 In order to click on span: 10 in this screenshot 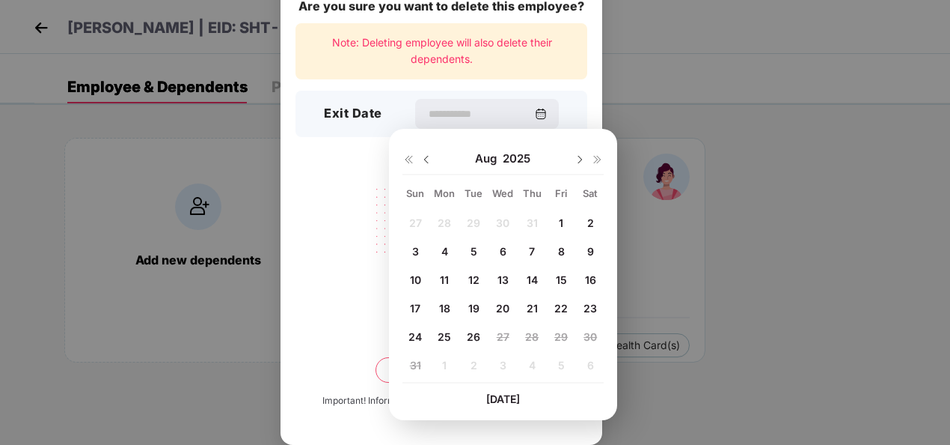, I will do `click(415, 279)`.